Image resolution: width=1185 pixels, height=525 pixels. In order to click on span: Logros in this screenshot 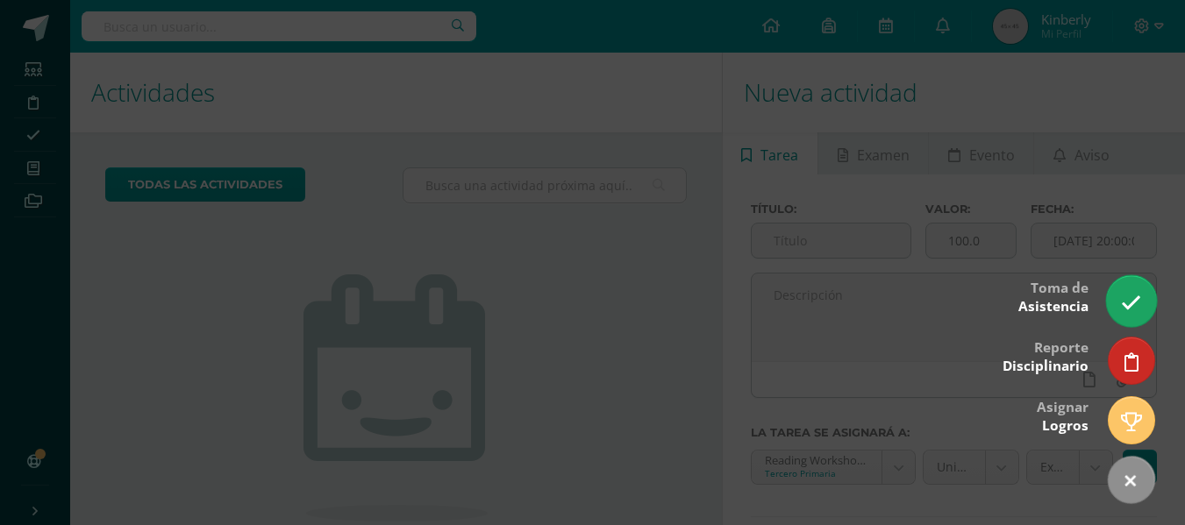, I will do `click(1065, 425)`.